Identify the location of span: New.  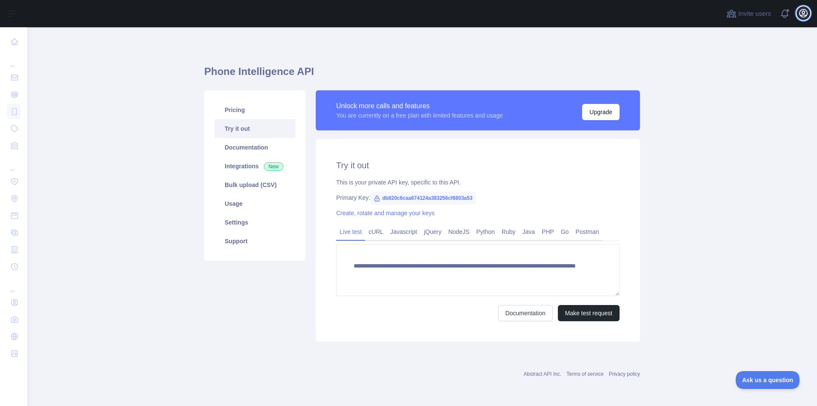
(274, 166).